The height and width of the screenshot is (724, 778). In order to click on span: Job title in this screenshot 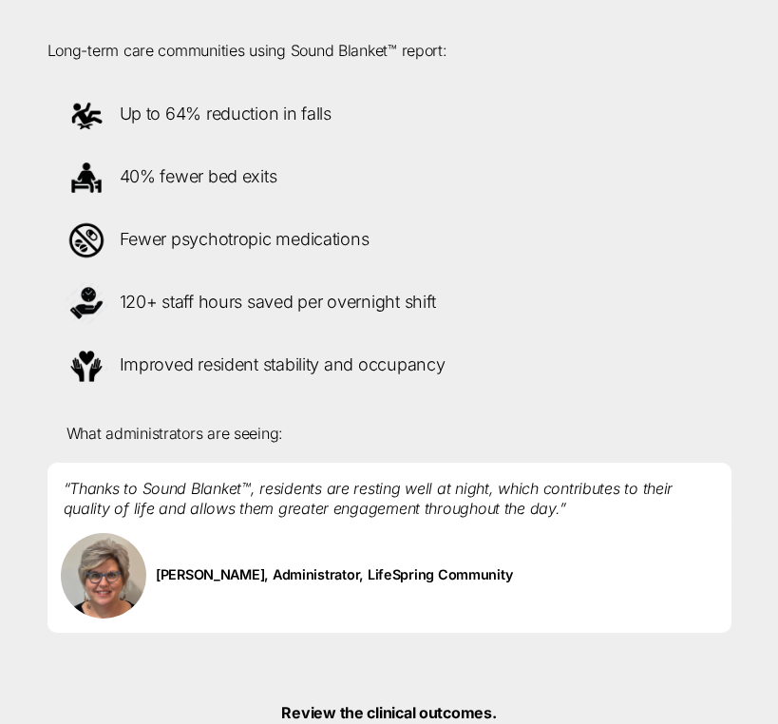, I will do `click(363, 86)`.